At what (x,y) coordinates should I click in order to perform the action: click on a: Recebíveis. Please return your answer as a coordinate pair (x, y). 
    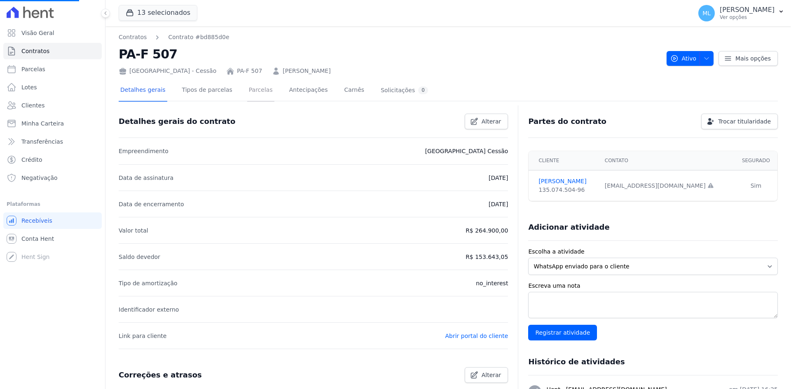
    Looking at the image, I should click on (52, 221).